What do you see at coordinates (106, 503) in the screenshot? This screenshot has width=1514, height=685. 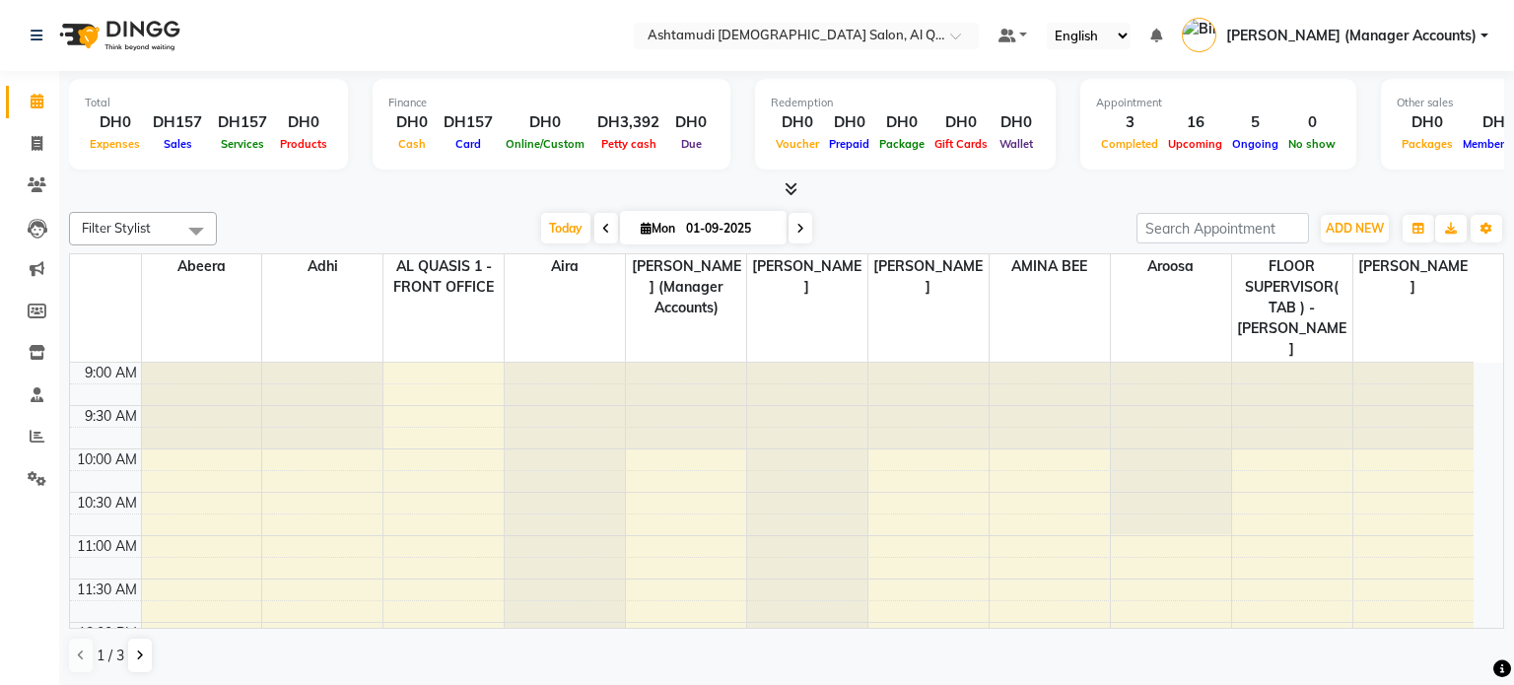 I see `div: 10:30 AM` at bounding box center [106, 503].